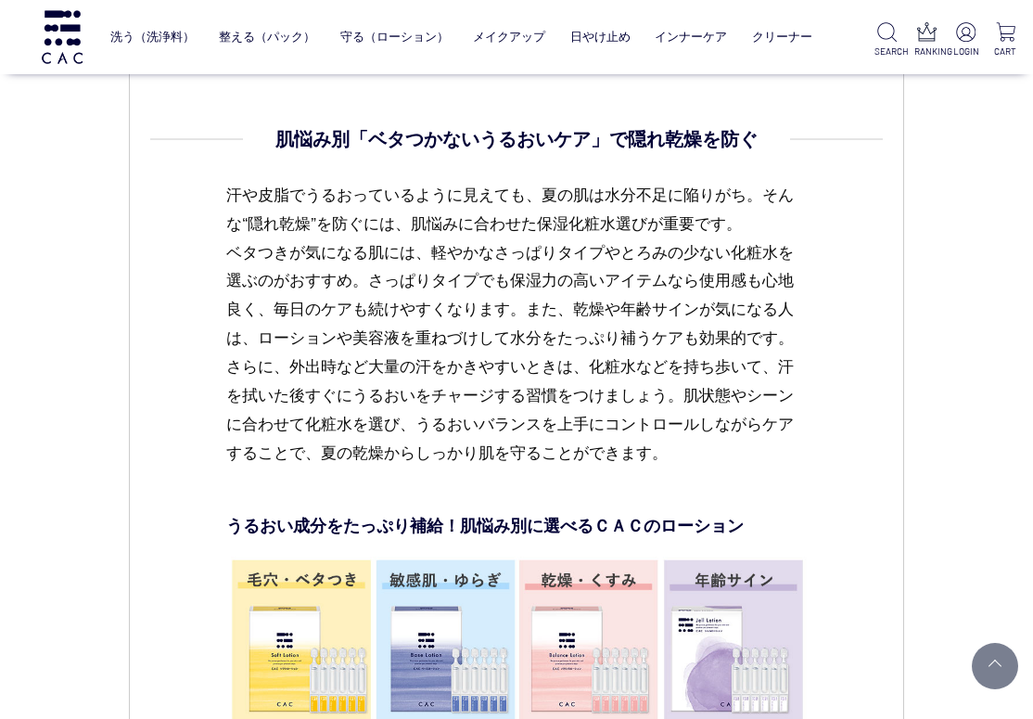  I want to click on p: 汗や皮脂でうるおっているように見えても、夏の肌は水分不足に陥りがち。そんな“隠れ乾燥”を防ぐには、肌悩みに合わせた保湿化粧水選びが重要です。 ベタつきが気になる肌には、軽やかなさっぱりタイプやと..., so click(516, 340).